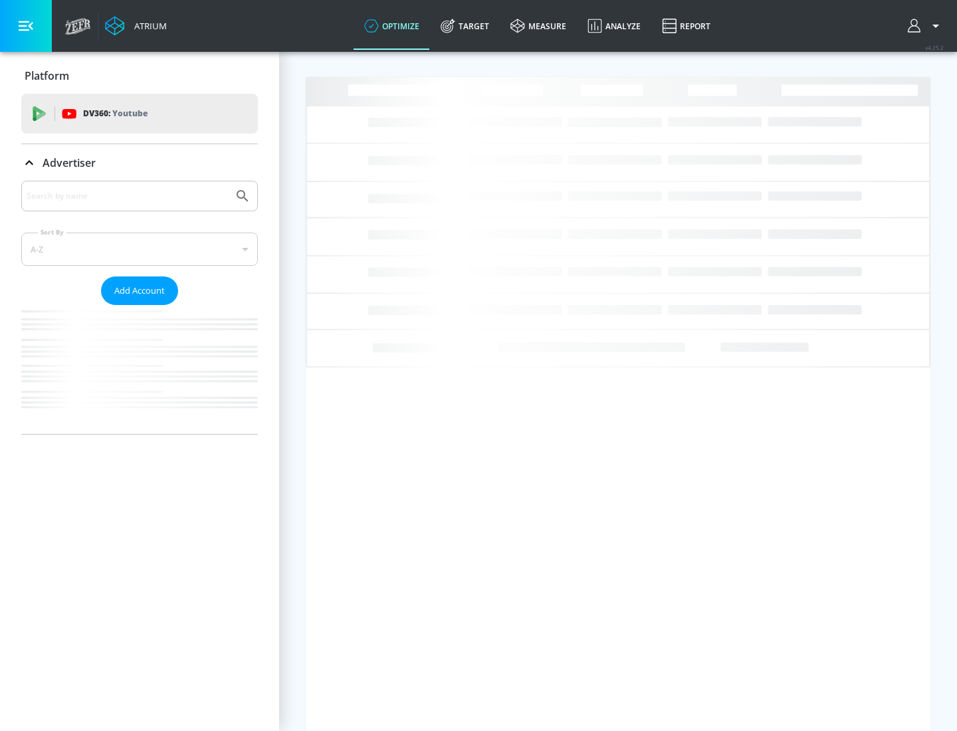  What do you see at coordinates (140, 290) in the screenshot?
I see `span: Add Account` at bounding box center [140, 290].